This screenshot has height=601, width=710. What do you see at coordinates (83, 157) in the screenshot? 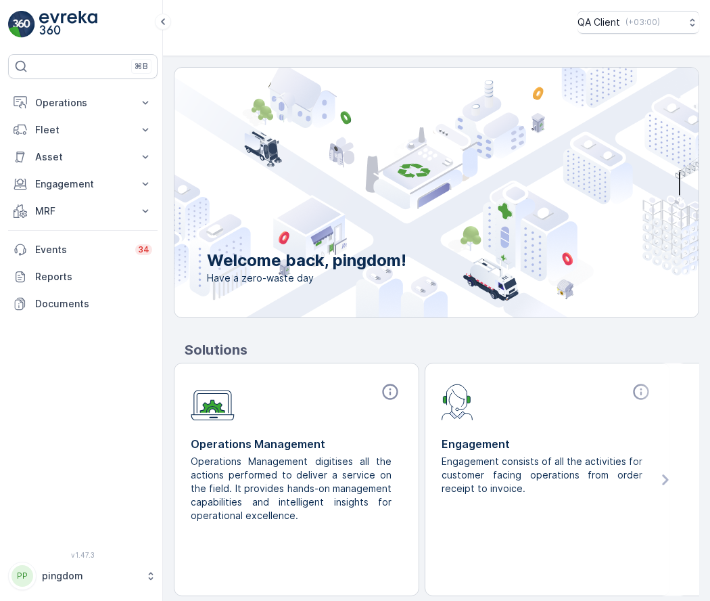
I see `p: Asset` at bounding box center [83, 157].